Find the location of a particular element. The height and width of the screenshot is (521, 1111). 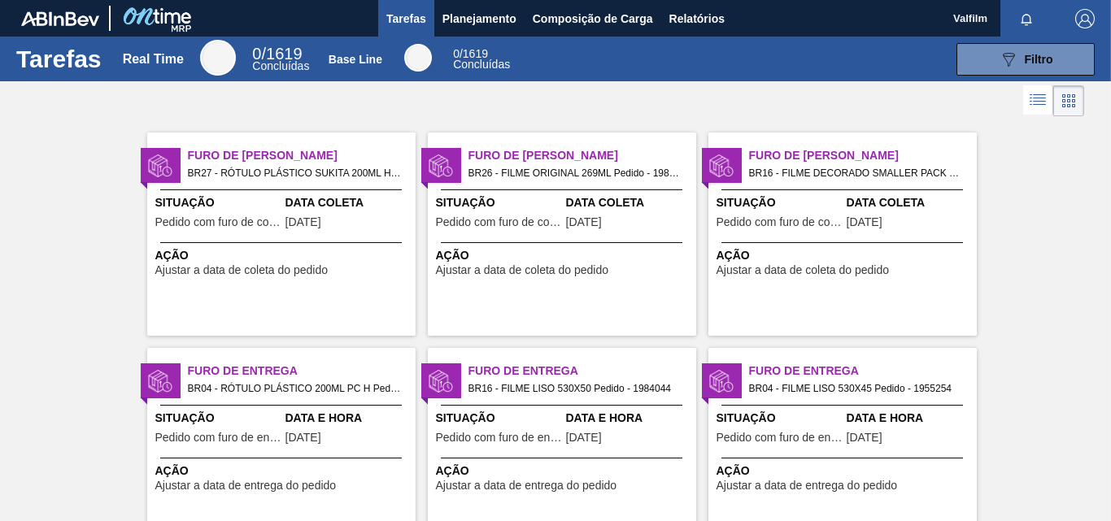

span: Composição de Carga is located at coordinates (593, 19).